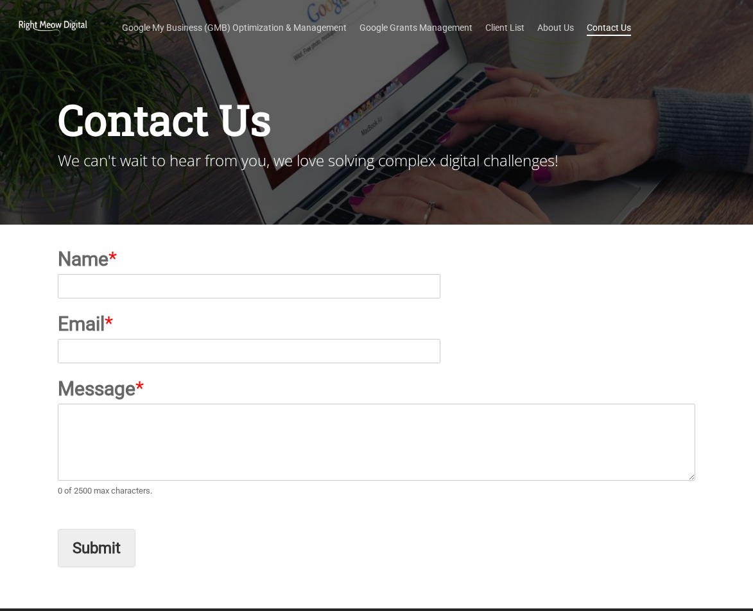 This screenshot has width=753, height=611. Describe the element at coordinates (504, 28) in the screenshot. I see `a: Client List` at that location.